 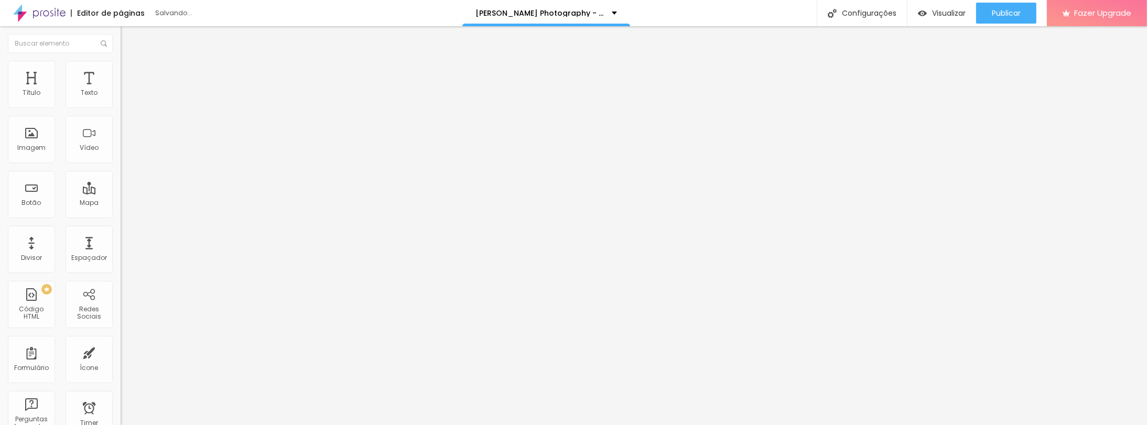 What do you see at coordinates (89, 93) in the screenshot?
I see `div: Texto` at bounding box center [89, 93].